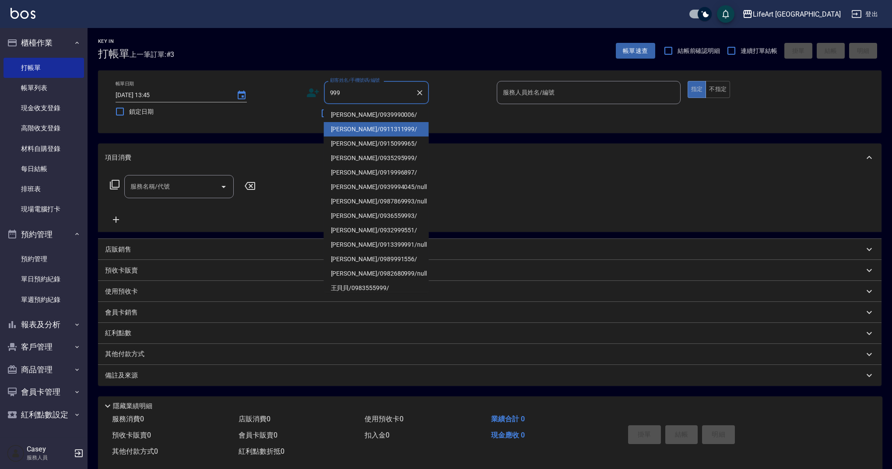 Image resolution: width=892 pixels, height=469 pixels. Describe the element at coordinates (697, 89) in the screenshot. I see `button: 指定` at that location.